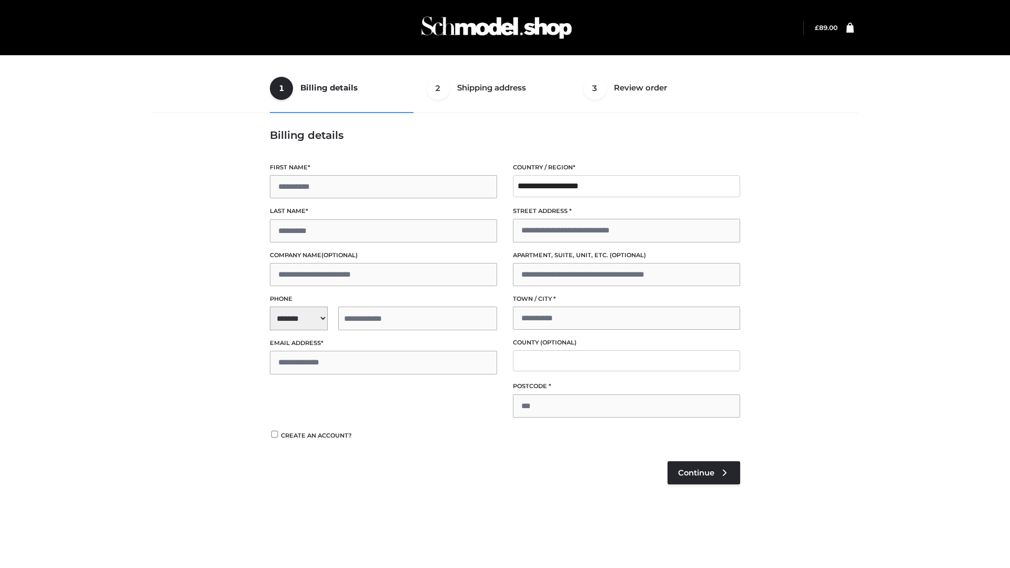 The width and height of the screenshot is (1010, 568). I want to click on label: Phone, so click(383, 299).